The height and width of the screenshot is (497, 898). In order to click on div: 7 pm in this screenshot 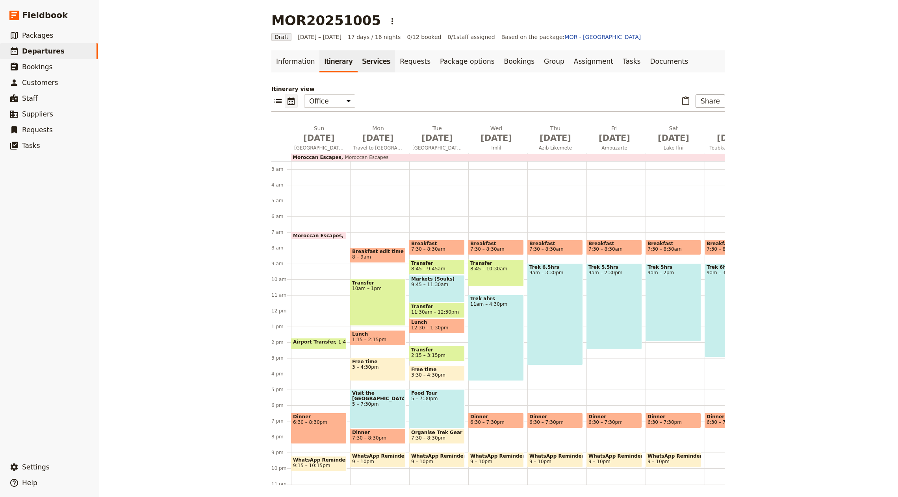, I will do `click(281, 421)`.